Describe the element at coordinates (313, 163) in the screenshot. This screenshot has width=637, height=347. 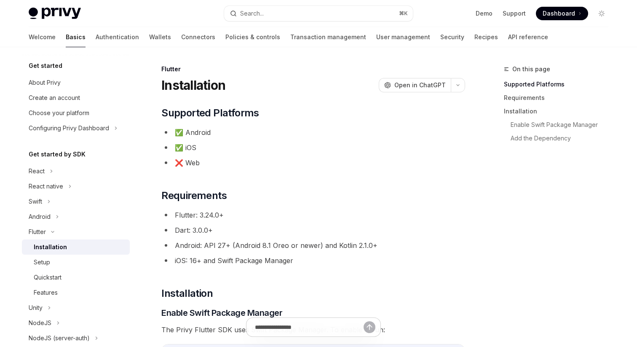
I see `li: ❌ Web` at that location.